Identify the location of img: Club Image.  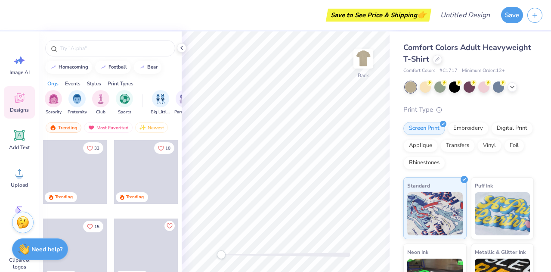
(101, 99).